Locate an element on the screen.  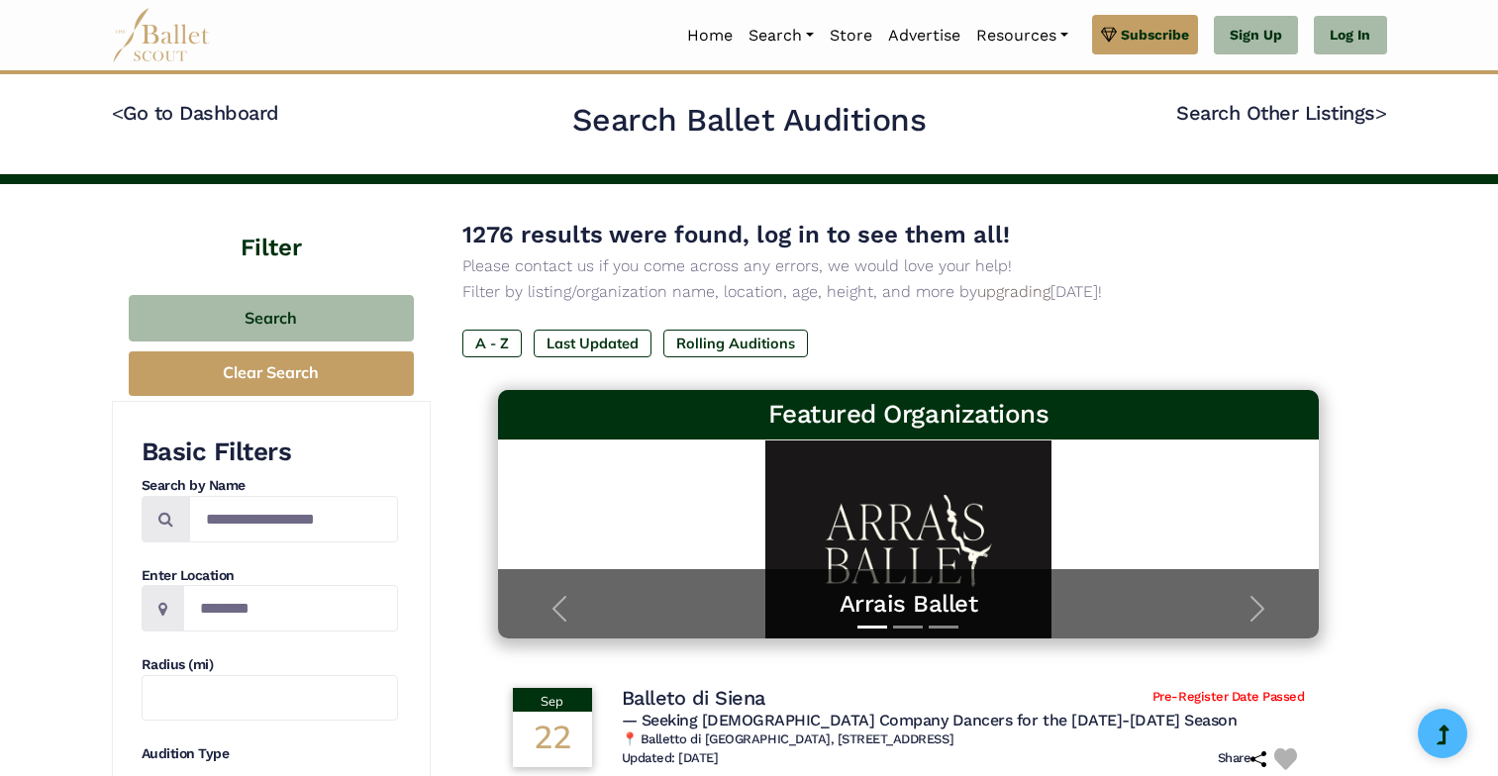
button: Slide 2 is located at coordinates (908, 627).